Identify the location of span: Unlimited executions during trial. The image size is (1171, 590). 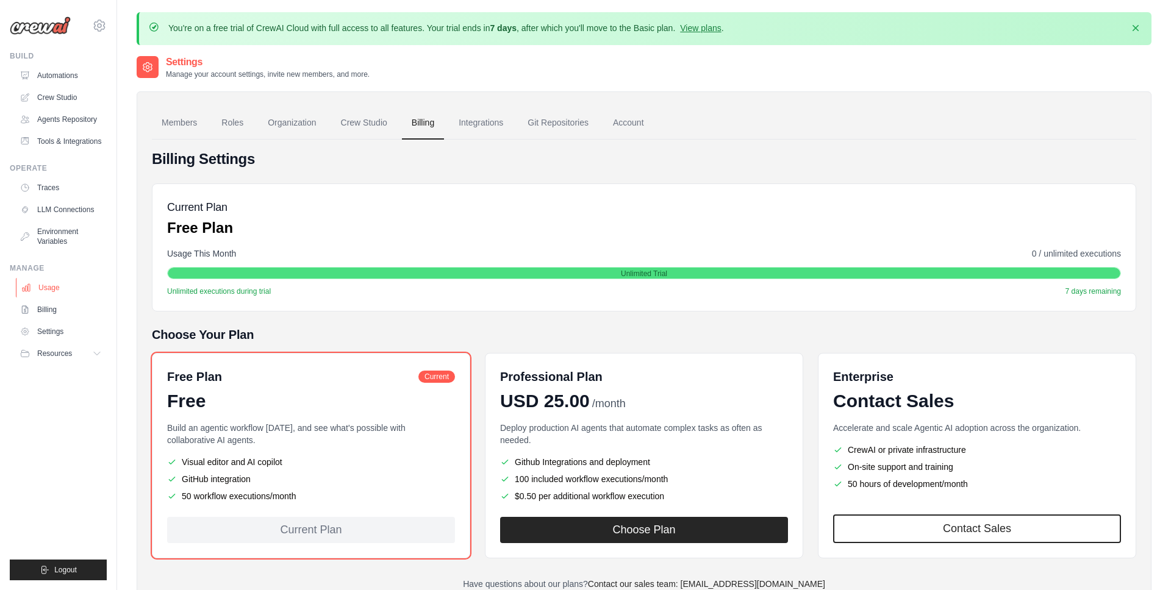
(219, 291).